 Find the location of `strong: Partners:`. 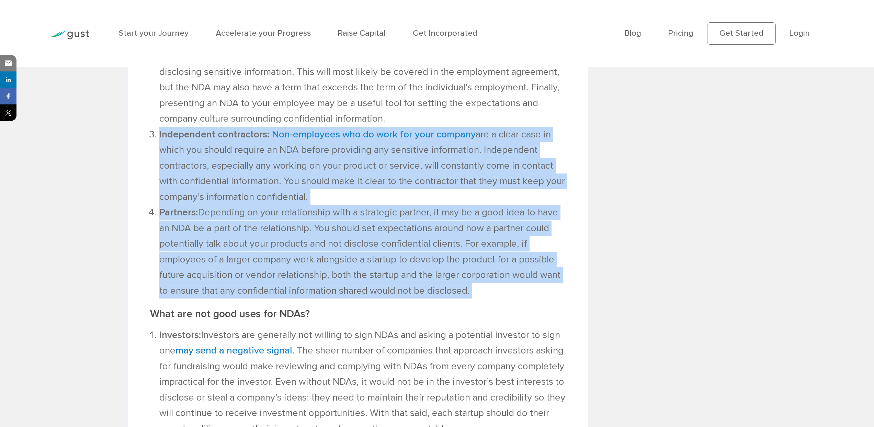

strong: Partners: is located at coordinates (179, 212).